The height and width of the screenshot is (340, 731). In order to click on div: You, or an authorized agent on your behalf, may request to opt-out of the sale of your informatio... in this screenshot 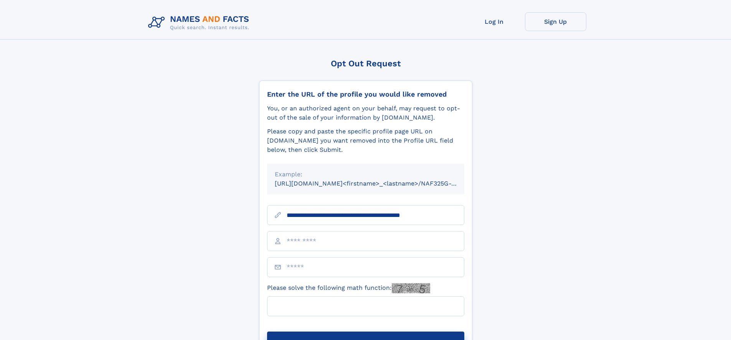, I will do `click(365, 113)`.